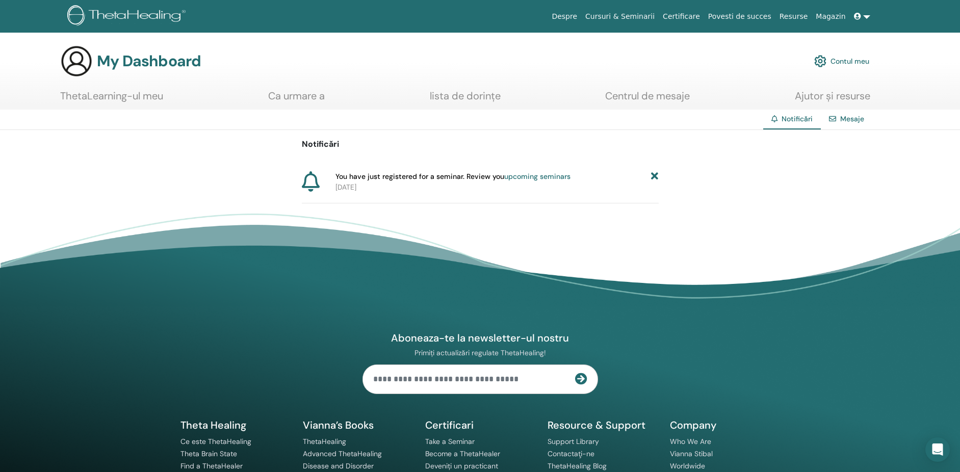  Describe the element at coordinates (463, 454) in the screenshot. I see `a: Become a ThetaHealer` at that location.